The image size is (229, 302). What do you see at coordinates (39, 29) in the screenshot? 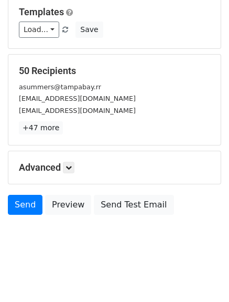
I see `a: Load...` at bounding box center [39, 29].